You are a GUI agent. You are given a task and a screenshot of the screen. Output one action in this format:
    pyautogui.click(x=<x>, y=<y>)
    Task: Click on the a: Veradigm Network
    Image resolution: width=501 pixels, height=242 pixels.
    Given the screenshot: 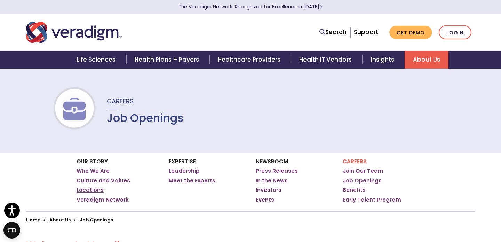 What is the action you would take?
    pyautogui.click(x=103, y=200)
    